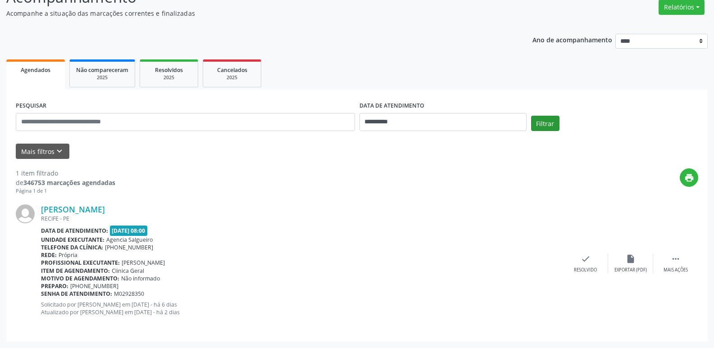 Image resolution: width=714 pixels, height=348 pixels. Describe the element at coordinates (689, 178) in the screenshot. I see `i: print` at that location.